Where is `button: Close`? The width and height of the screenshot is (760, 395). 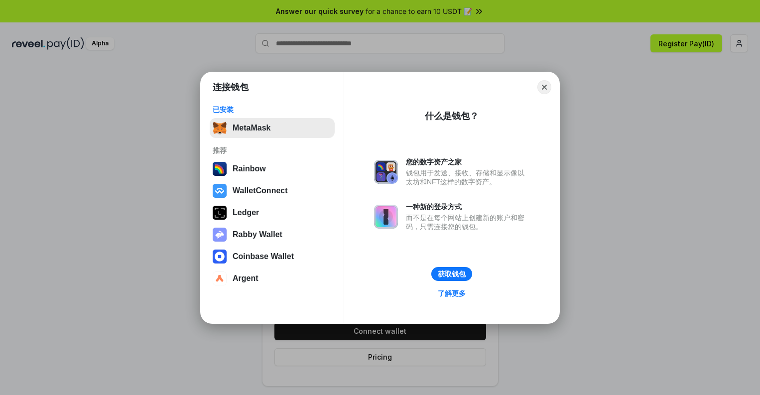 button: Close is located at coordinates (544, 87).